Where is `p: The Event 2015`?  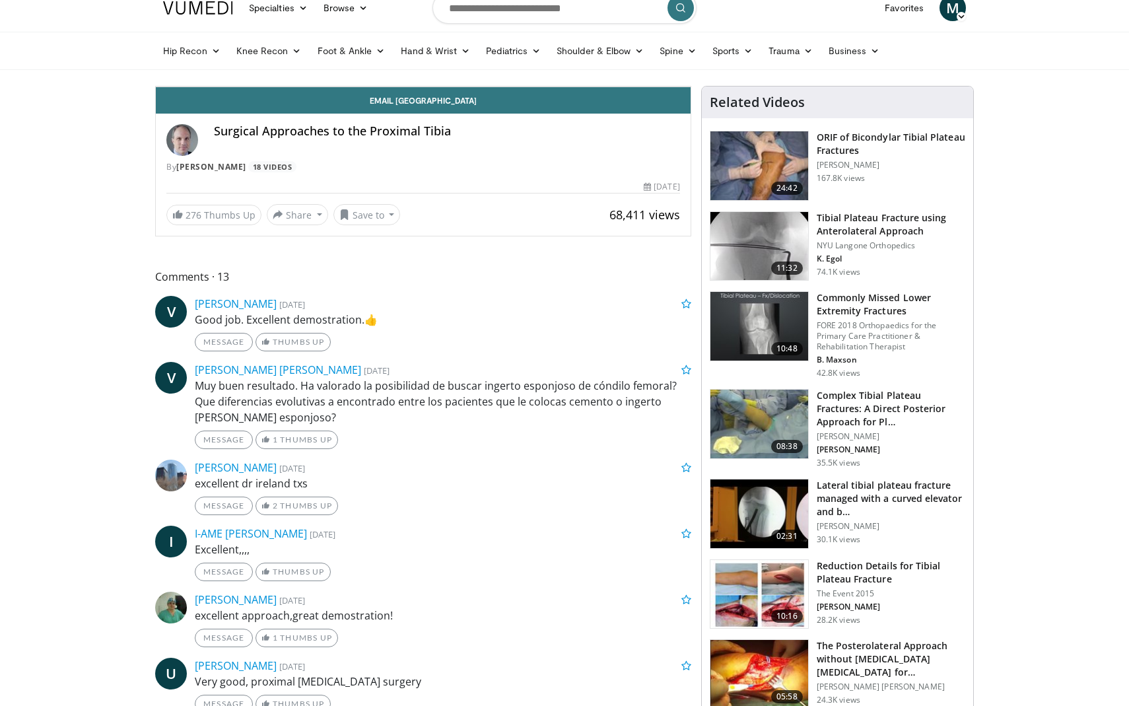
p: The Event 2015 is located at coordinates (891, 594).